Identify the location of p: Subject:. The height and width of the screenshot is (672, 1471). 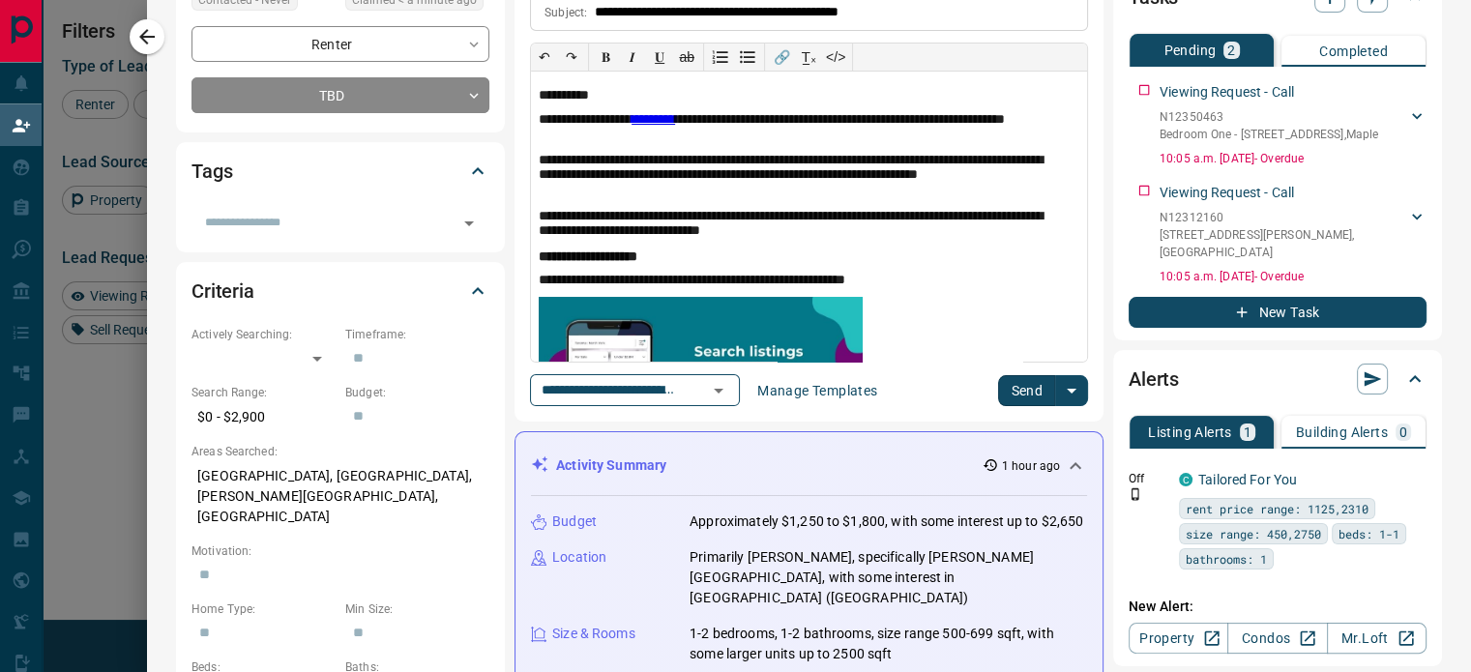
(566, 13).